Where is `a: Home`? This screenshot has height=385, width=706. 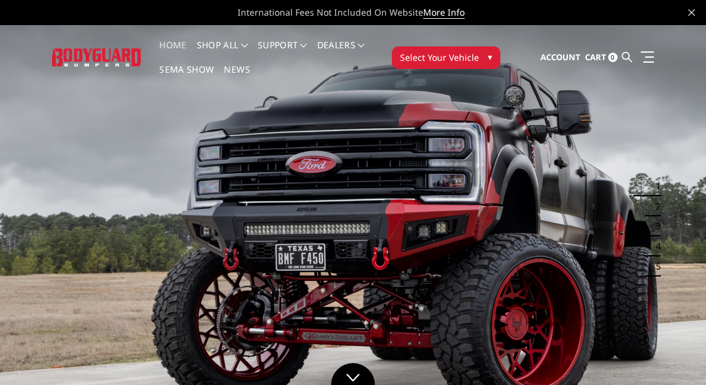 a: Home is located at coordinates (172, 53).